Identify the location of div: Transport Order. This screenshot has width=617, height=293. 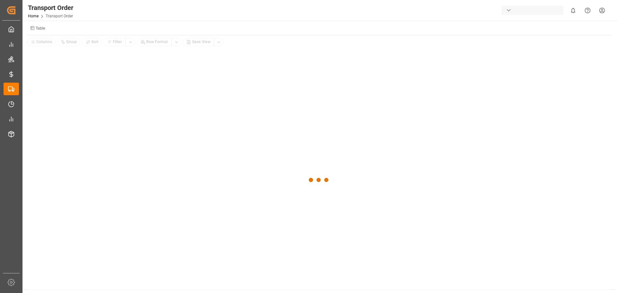
(50, 8).